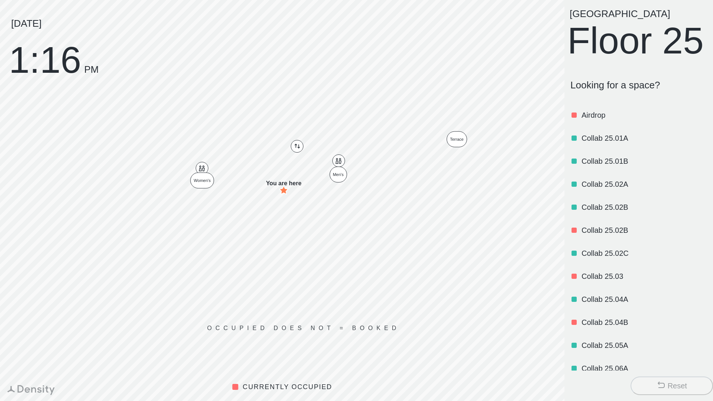 This screenshot has width=713, height=401. What do you see at coordinates (643, 276) in the screenshot?
I see `p: Collab 25.03` at bounding box center [643, 276].